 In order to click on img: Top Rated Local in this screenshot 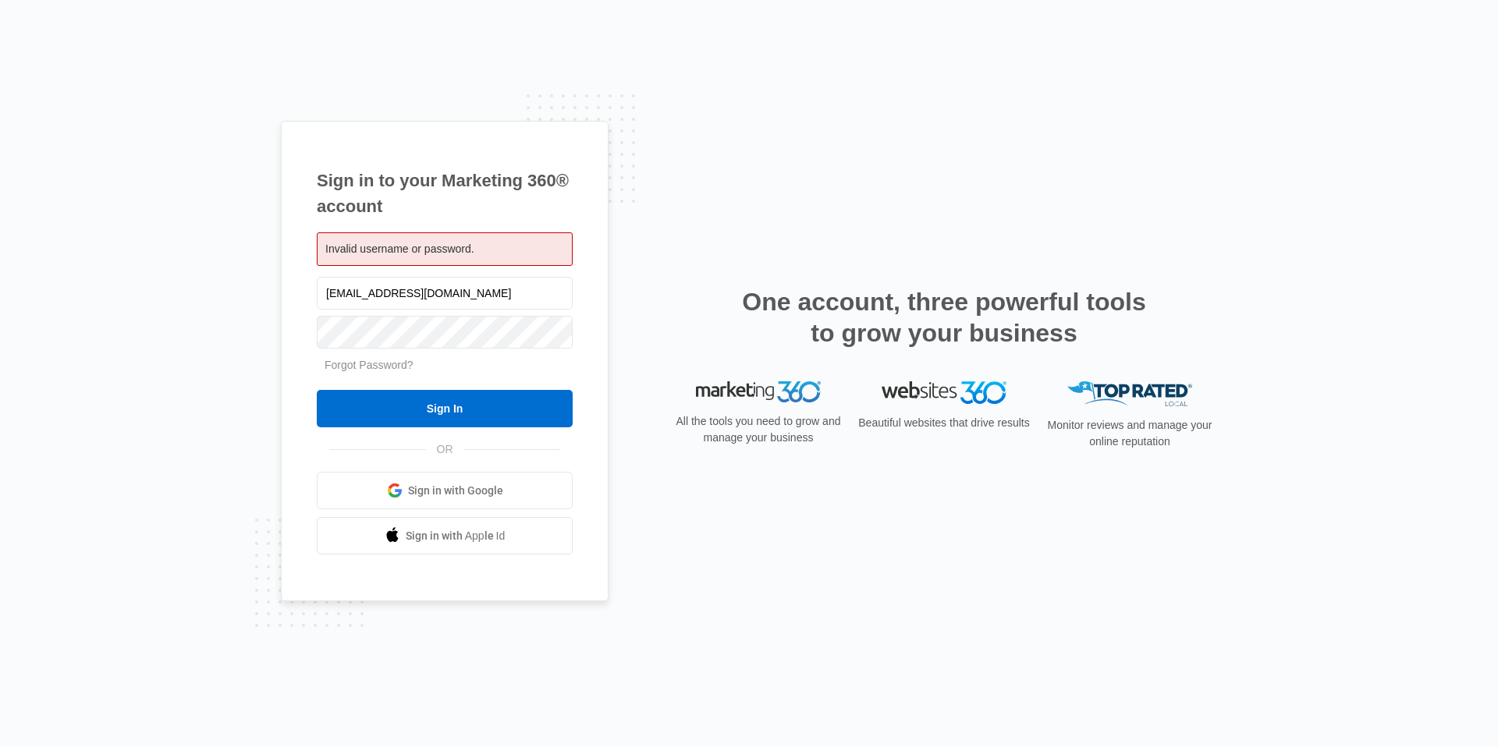, I will do `click(1129, 394)`.